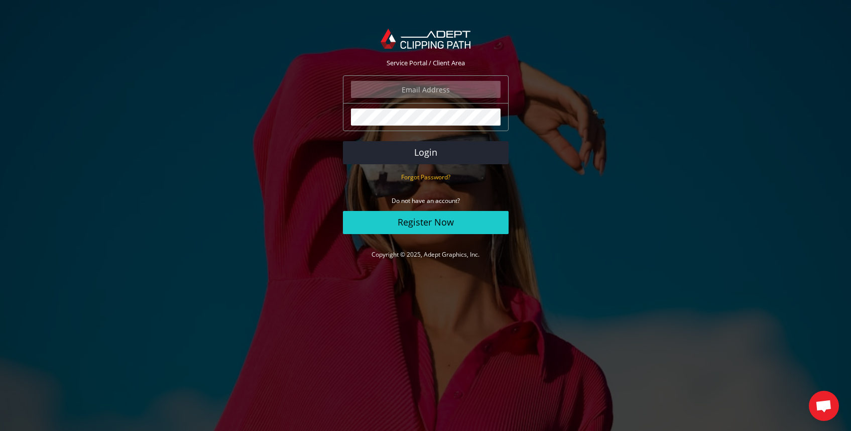 The height and width of the screenshot is (431, 851). What do you see at coordinates (425, 39) in the screenshot?
I see `img: Adept Graphics` at bounding box center [425, 39].